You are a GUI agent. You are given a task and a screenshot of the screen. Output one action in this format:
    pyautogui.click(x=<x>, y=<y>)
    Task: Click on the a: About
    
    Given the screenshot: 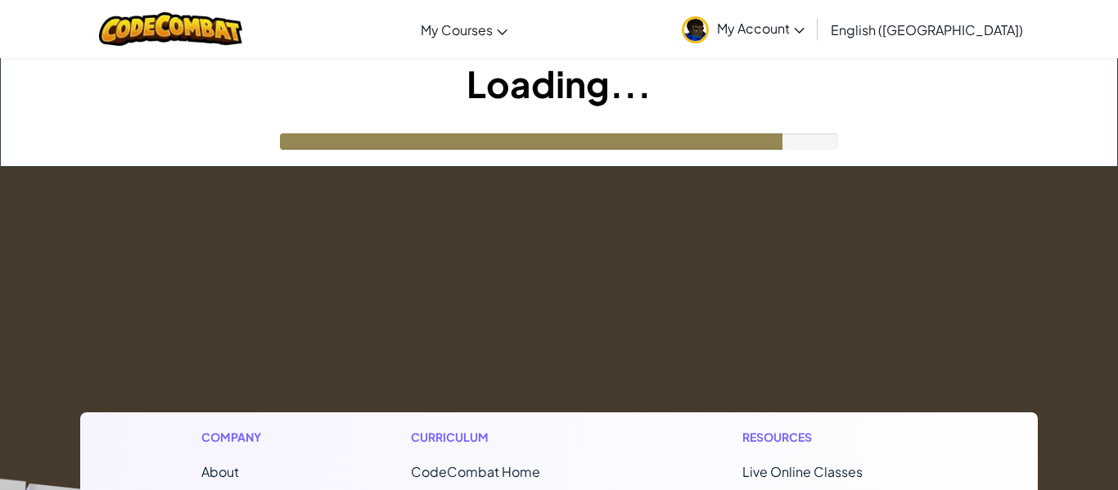 What is the action you would take?
    pyautogui.click(x=220, y=471)
    